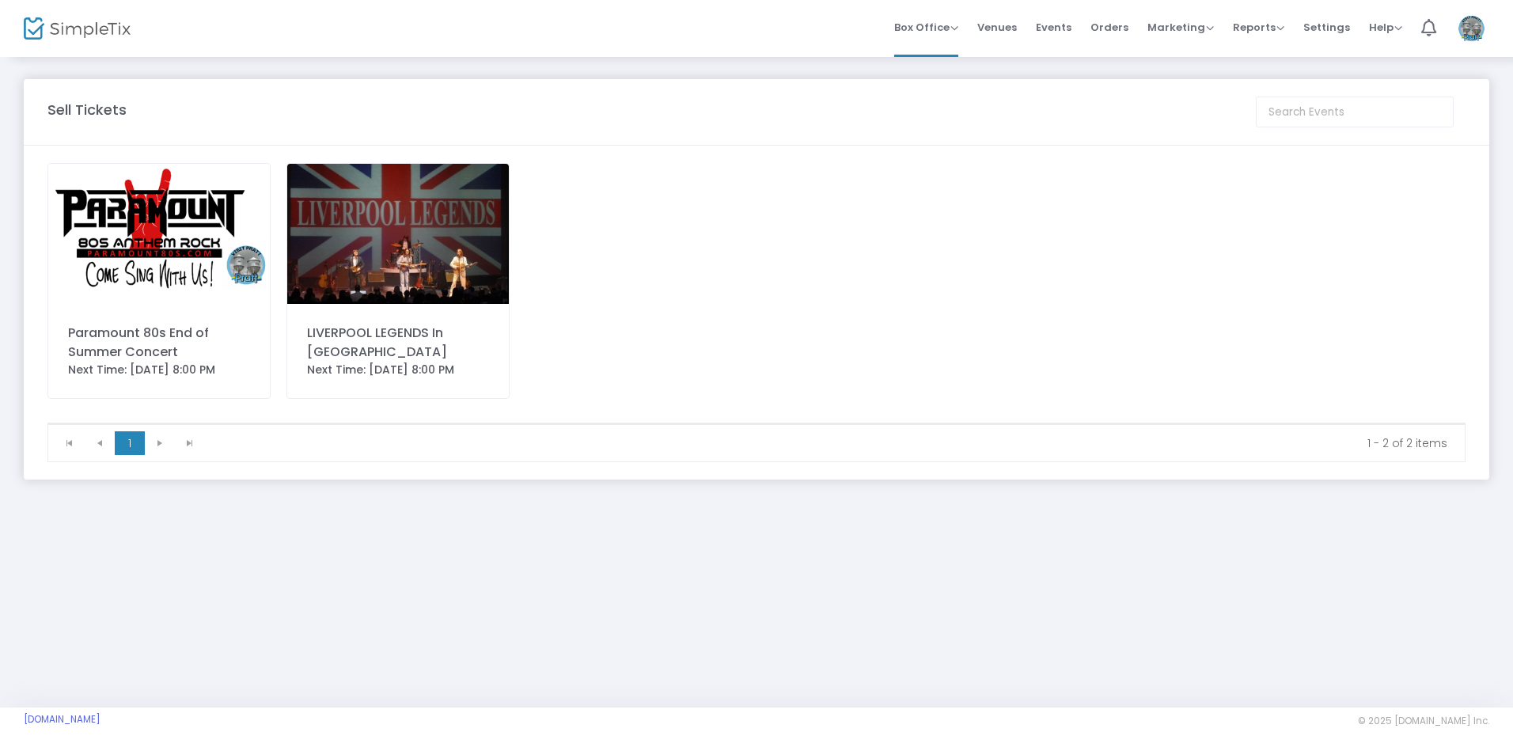 The width and height of the screenshot is (1513, 755). What do you see at coordinates (1181, 27) in the screenshot?
I see `span: Marketing` at bounding box center [1181, 27].